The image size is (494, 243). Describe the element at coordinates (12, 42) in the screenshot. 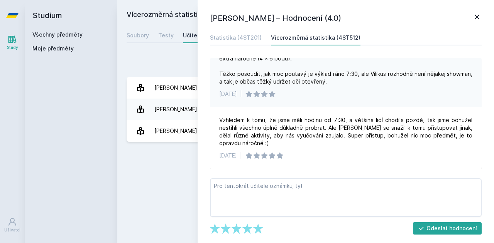

I see `a: Study` at that location.